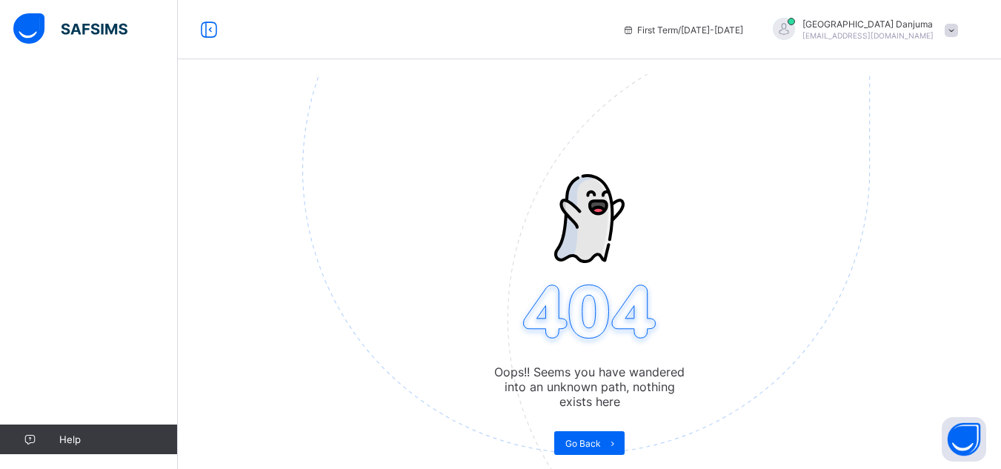 The width and height of the screenshot is (1001, 469). What do you see at coordinates (583, 443) in the screenshot?
I see `span: Go Back` at bounding box center [583, 443].